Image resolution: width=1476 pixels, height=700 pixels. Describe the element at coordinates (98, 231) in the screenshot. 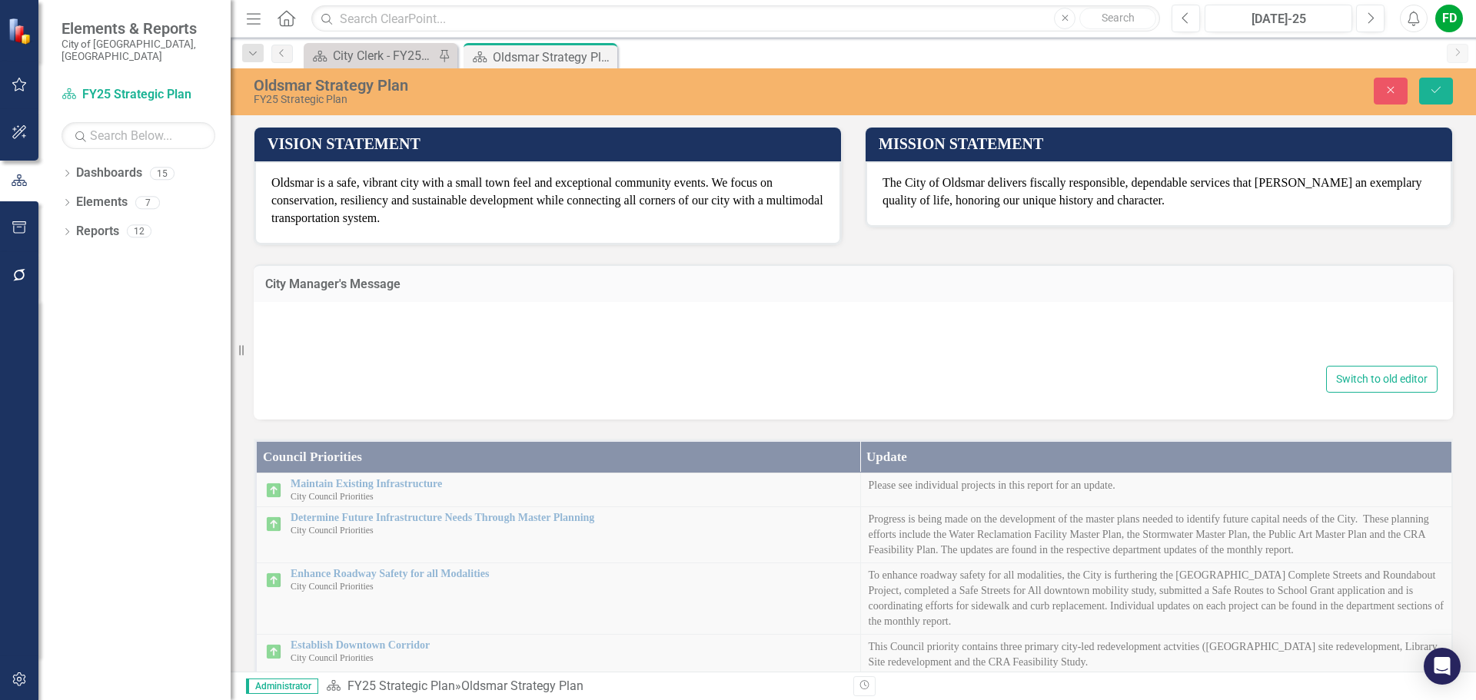

I see `a: Reports` at that location.